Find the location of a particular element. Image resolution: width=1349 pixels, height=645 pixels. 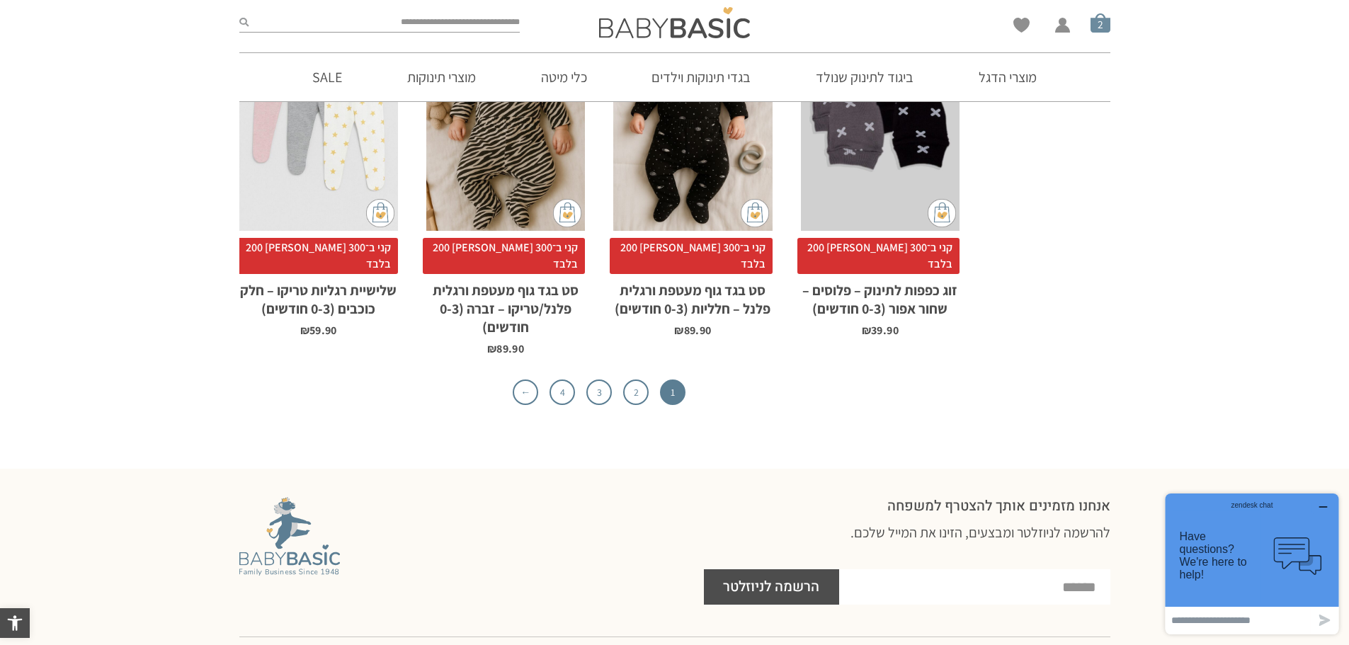

a: כלי מיטה is located at coordinates (564, 77).